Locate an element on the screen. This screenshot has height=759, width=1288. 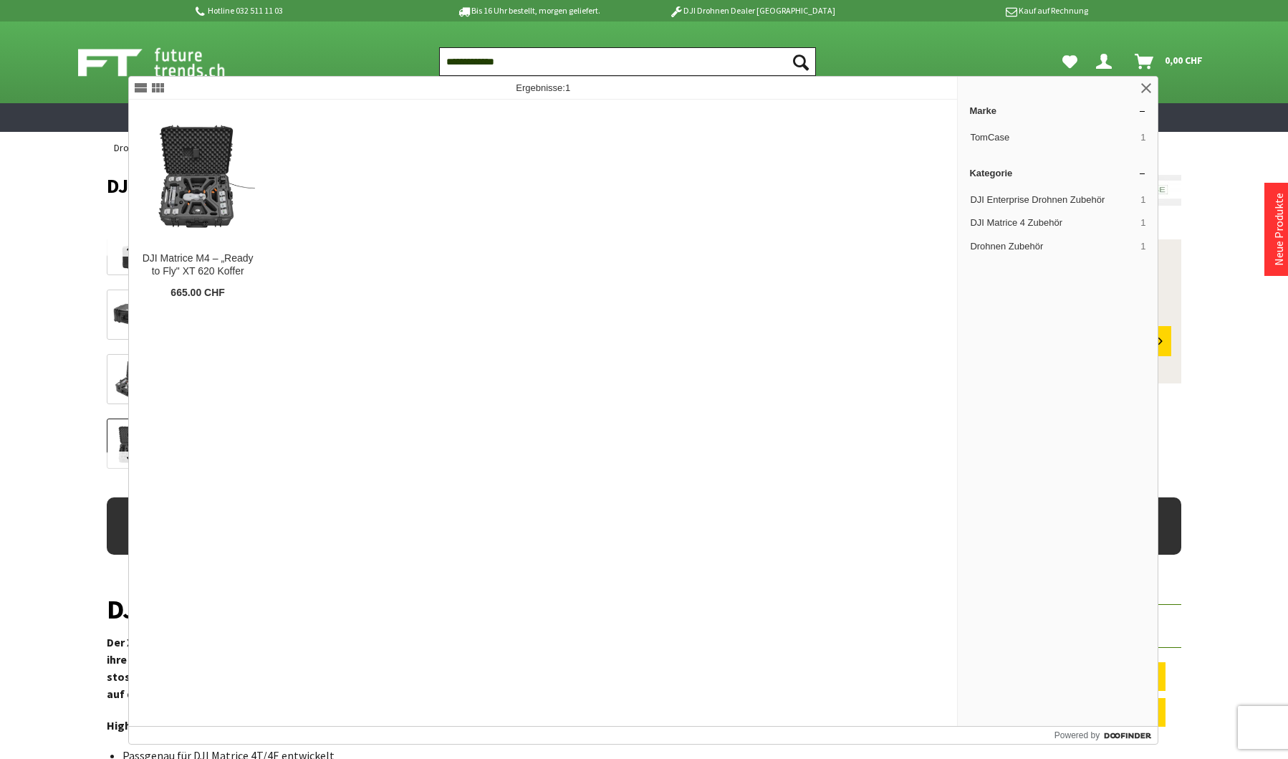
span: 0,00 CHF is located at coordinates (1184, 60).